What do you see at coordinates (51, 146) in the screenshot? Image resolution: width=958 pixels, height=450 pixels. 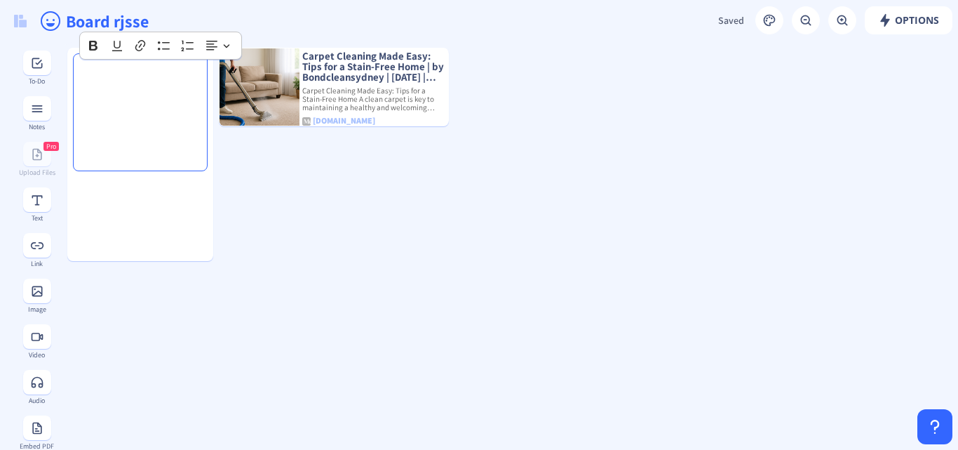 I see `span: Pro` at bounding box center [51, 146].